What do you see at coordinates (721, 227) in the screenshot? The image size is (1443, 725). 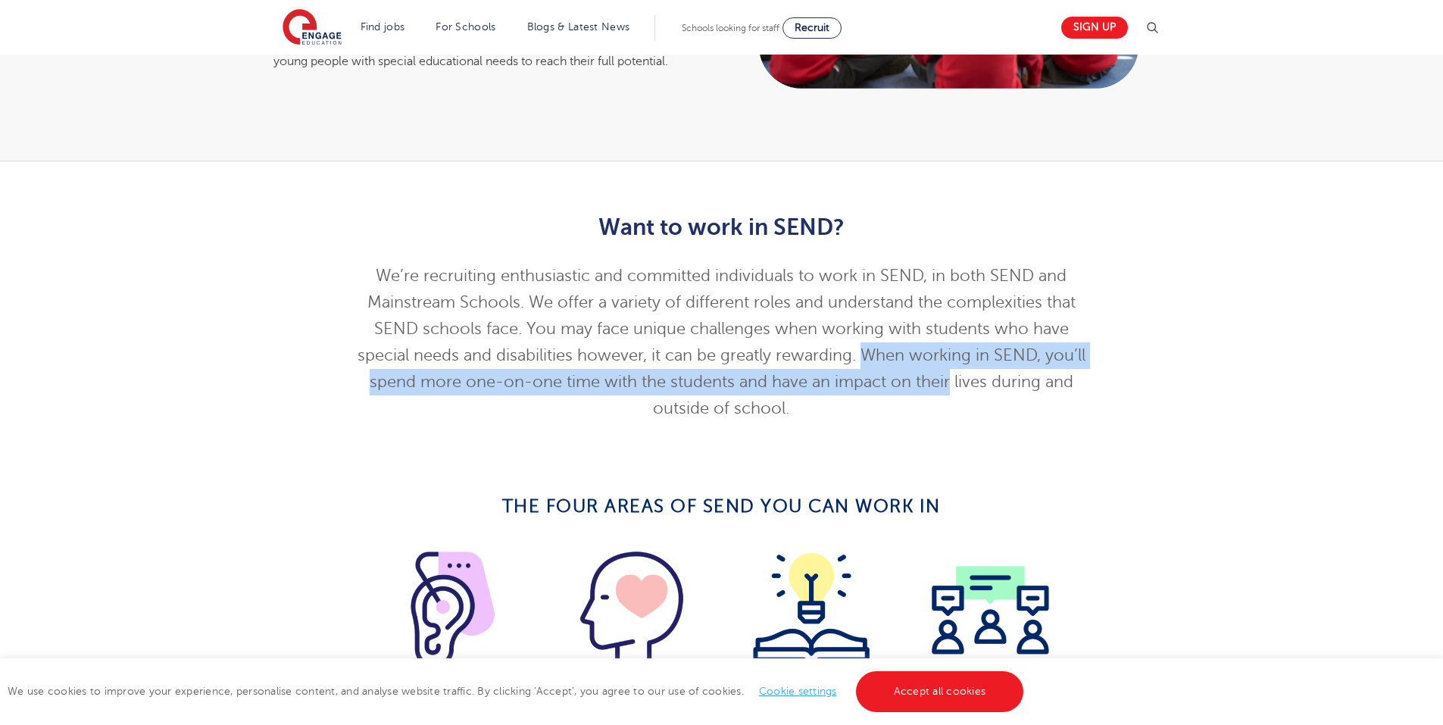 I see `h2: Want to work in SEND?` at bounding box center [721, 227].